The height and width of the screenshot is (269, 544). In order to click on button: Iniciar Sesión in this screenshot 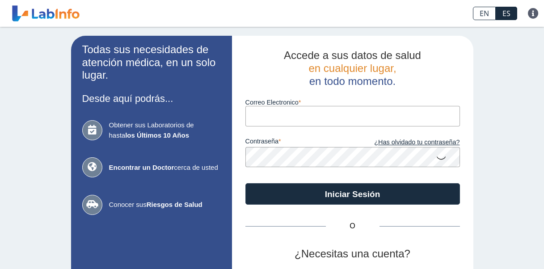, I will do `click(353, 194)`.